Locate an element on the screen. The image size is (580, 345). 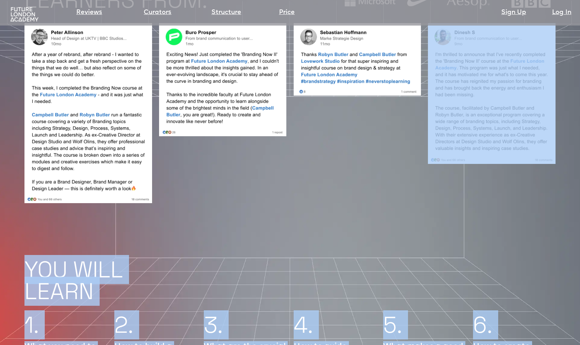
h1: 3. is located at coordinates (213, 325).